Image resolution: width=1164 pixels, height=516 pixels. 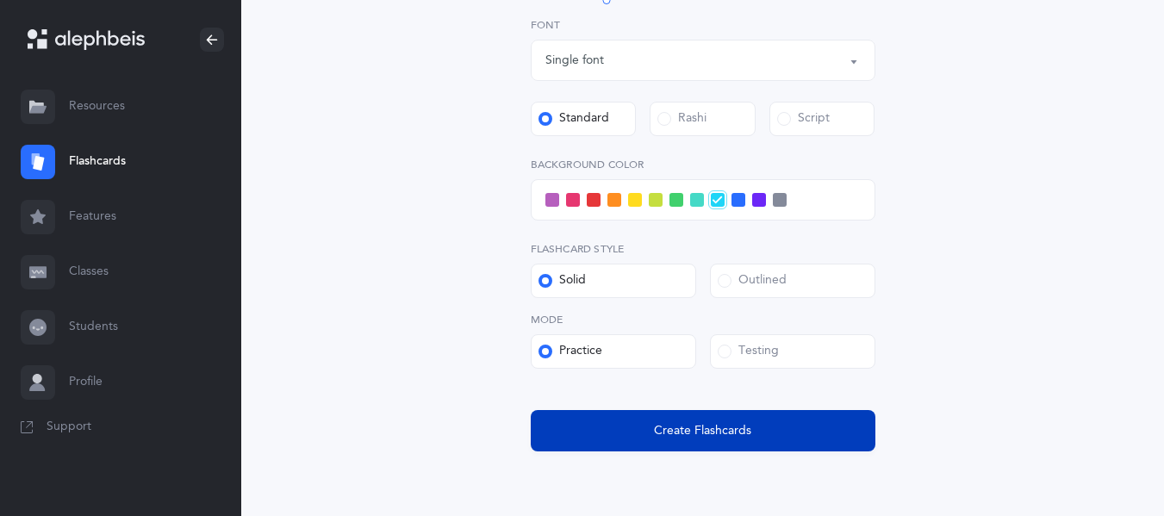 What do you see at coordinates (702, 431) in the screenshot?
I see `span: Create Flashcards` at bounding box center [702, 431].